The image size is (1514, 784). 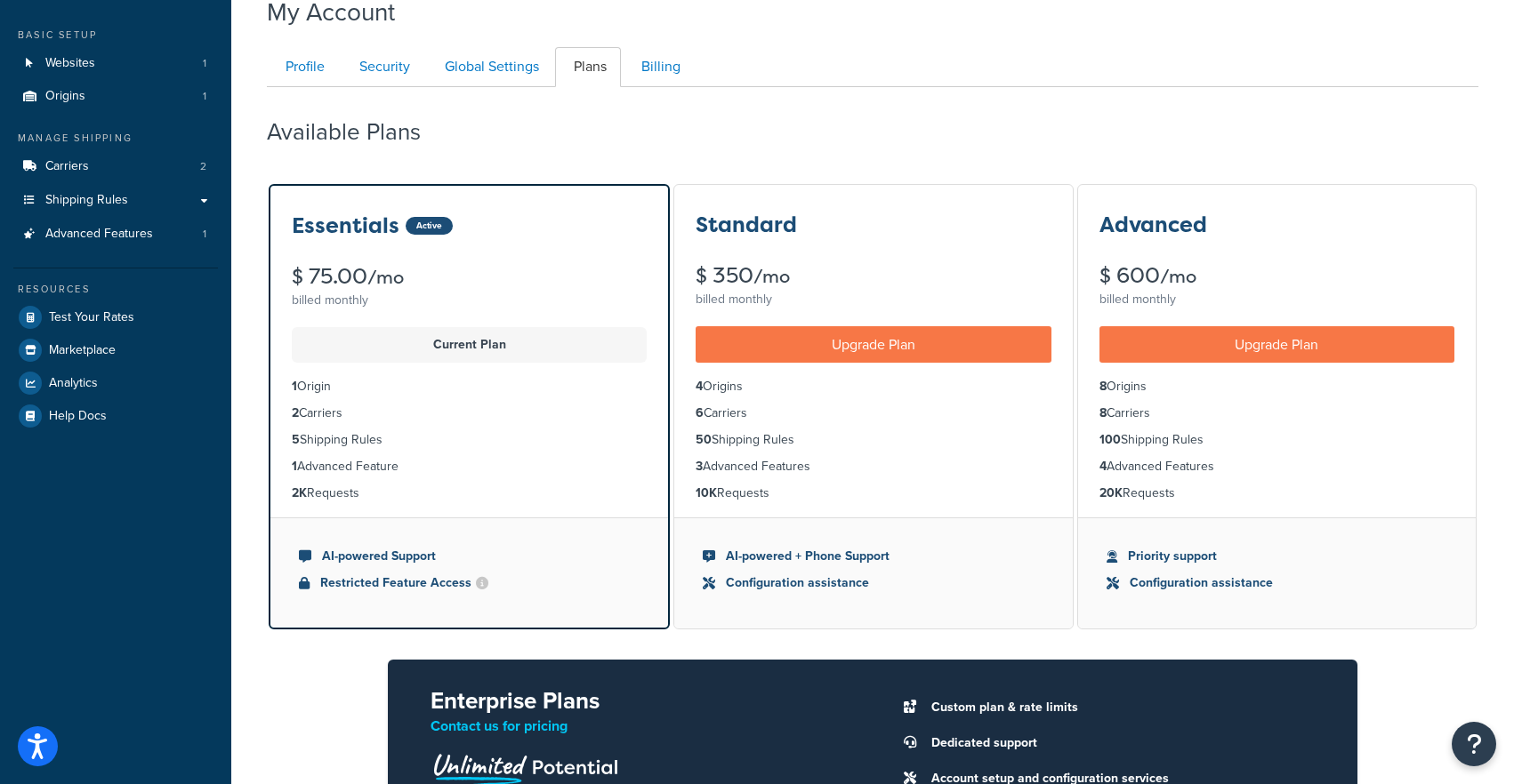 I want to click on a: Profile, so click(x=302, y=66).